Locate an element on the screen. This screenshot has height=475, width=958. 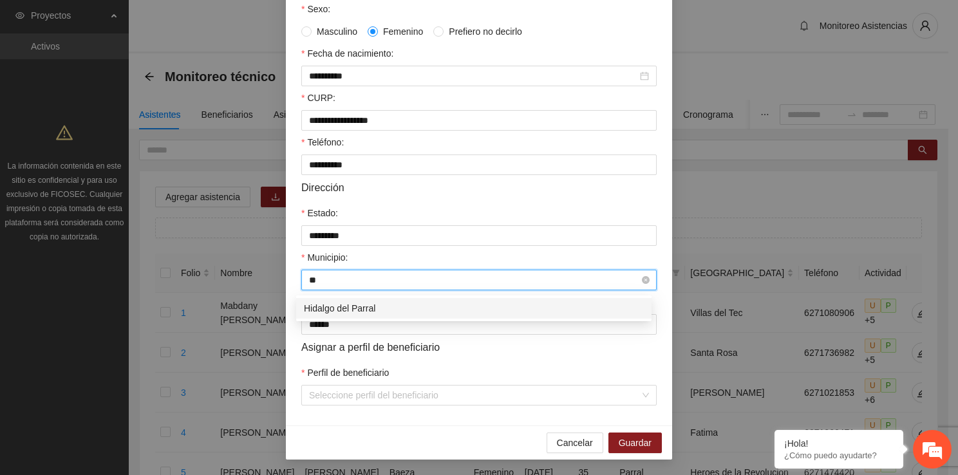
label: CURP: is located at coordinates (318, 98).